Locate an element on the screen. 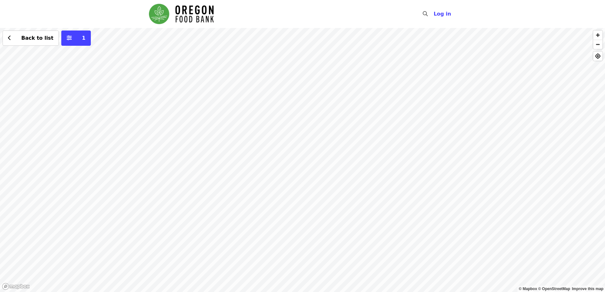  a: Mapbox is located at coordinates (528, 289).